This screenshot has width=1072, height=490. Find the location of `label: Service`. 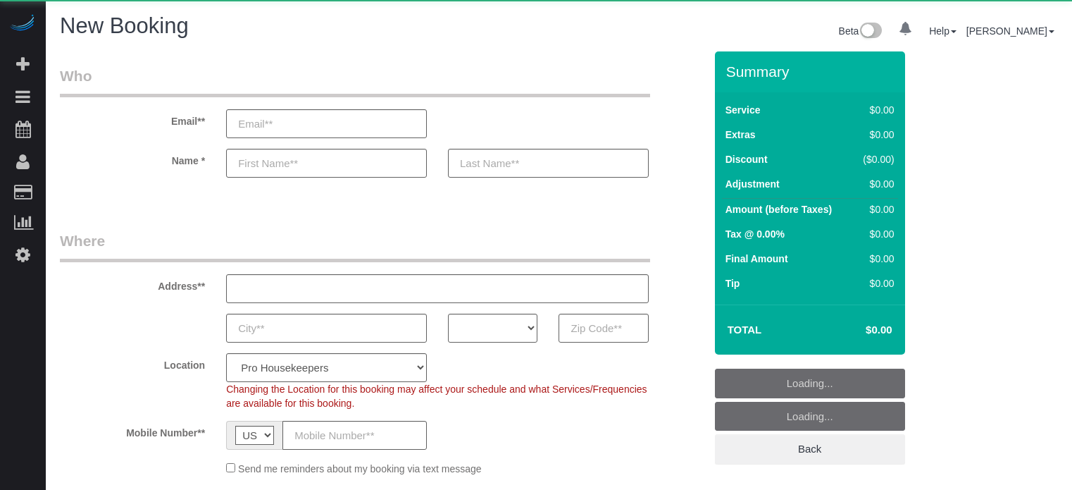

label: Service is located at coordinates (743, 110).